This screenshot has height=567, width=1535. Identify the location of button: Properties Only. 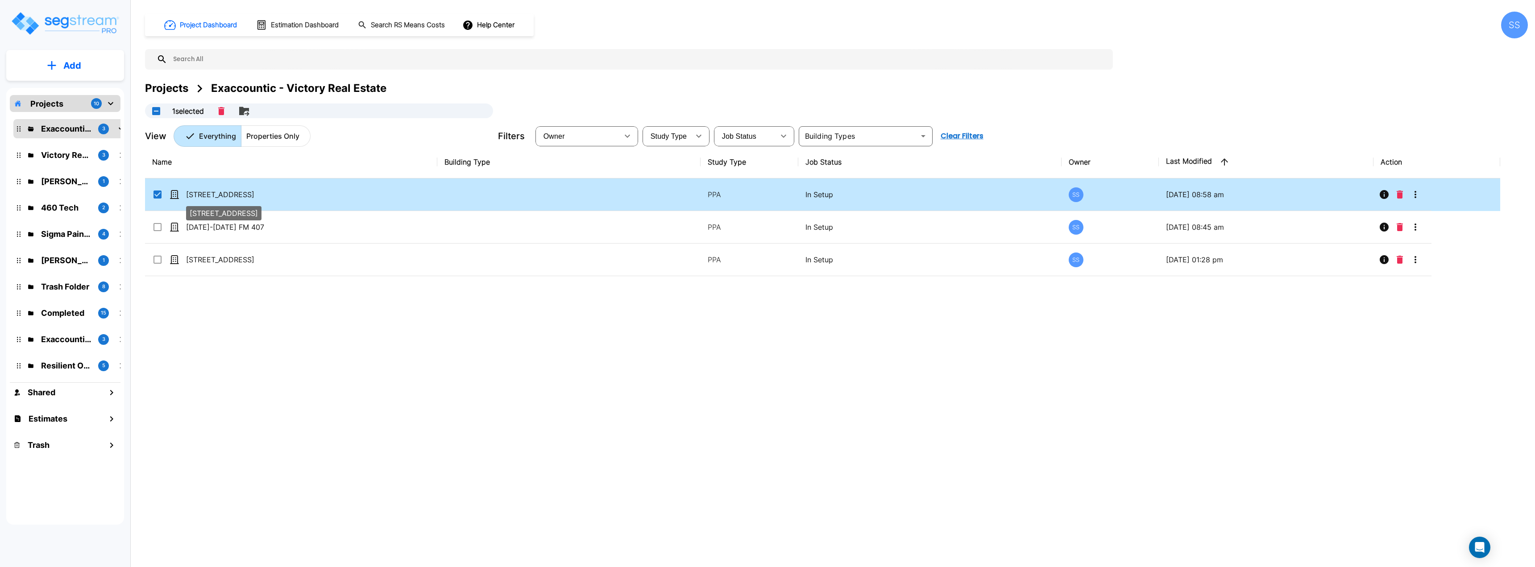
(276, 136).